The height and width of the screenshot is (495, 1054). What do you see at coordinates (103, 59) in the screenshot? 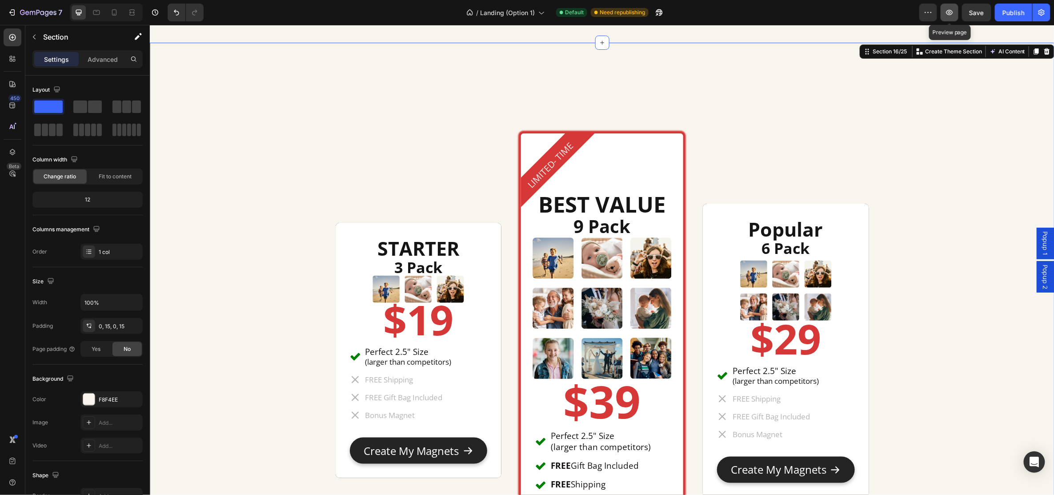
I see `p: Advanced` at bounding box center [103, 59].